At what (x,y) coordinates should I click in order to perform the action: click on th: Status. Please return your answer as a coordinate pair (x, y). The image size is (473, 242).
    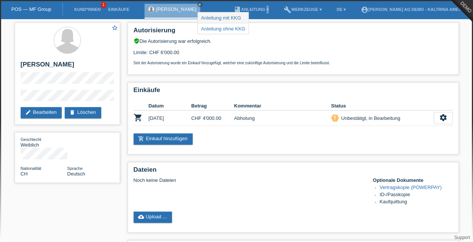
    Looking at the image, I should click on (382, 106).